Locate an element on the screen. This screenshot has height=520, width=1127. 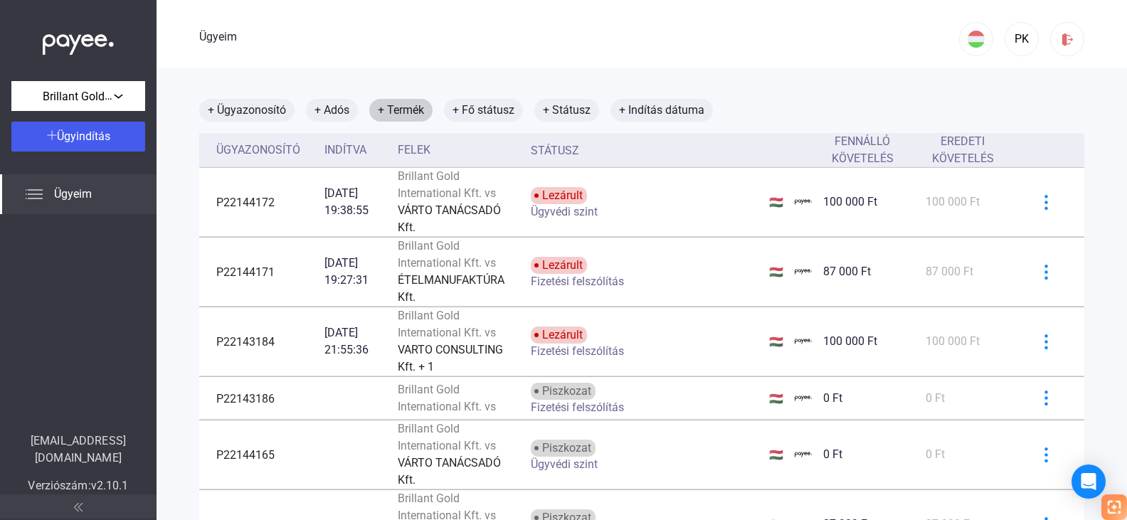
img: list.svg is located at coordinates (34, 194).